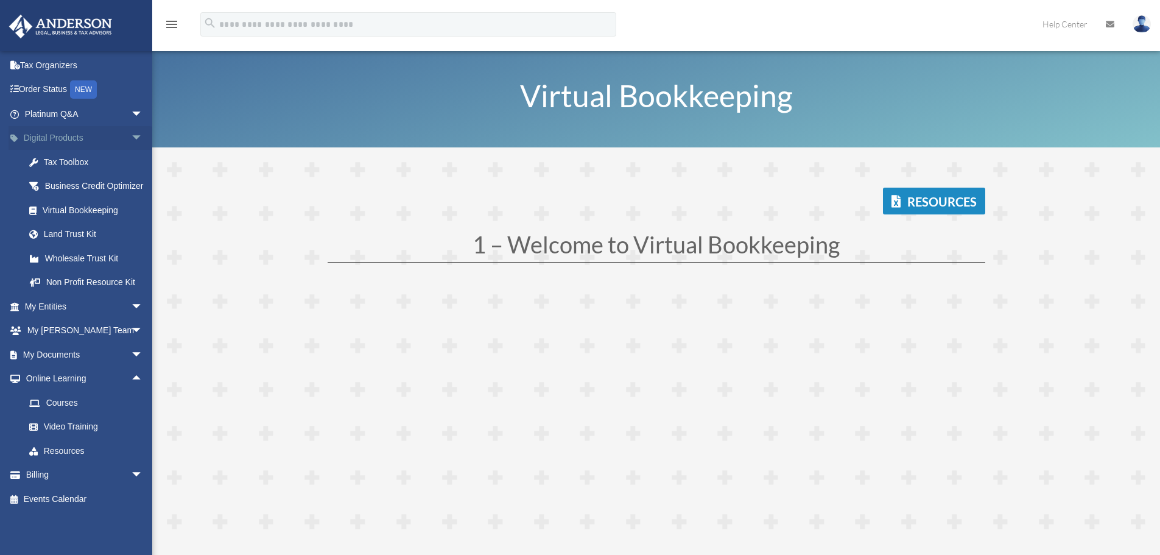  Describe the element at coordinates (210, 23) in the screenshot. I see `i: search` at that location.